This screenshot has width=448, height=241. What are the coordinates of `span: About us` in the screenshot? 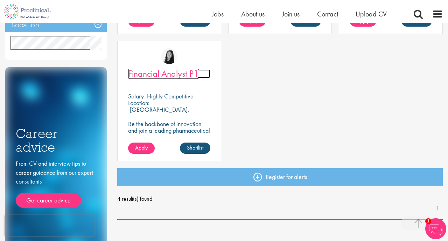 It's located at (252, 14).